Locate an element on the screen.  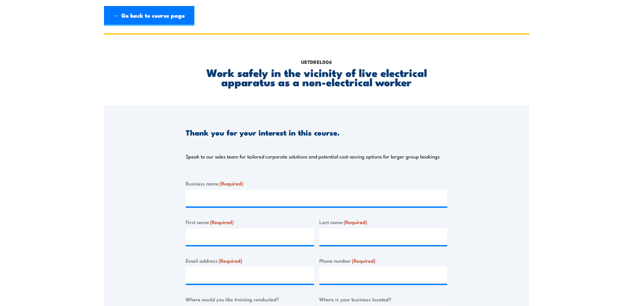
h2: Work safely in the vicinity of live electrical apparatus as a non-electrical worker is located at coordinates (317, 77).